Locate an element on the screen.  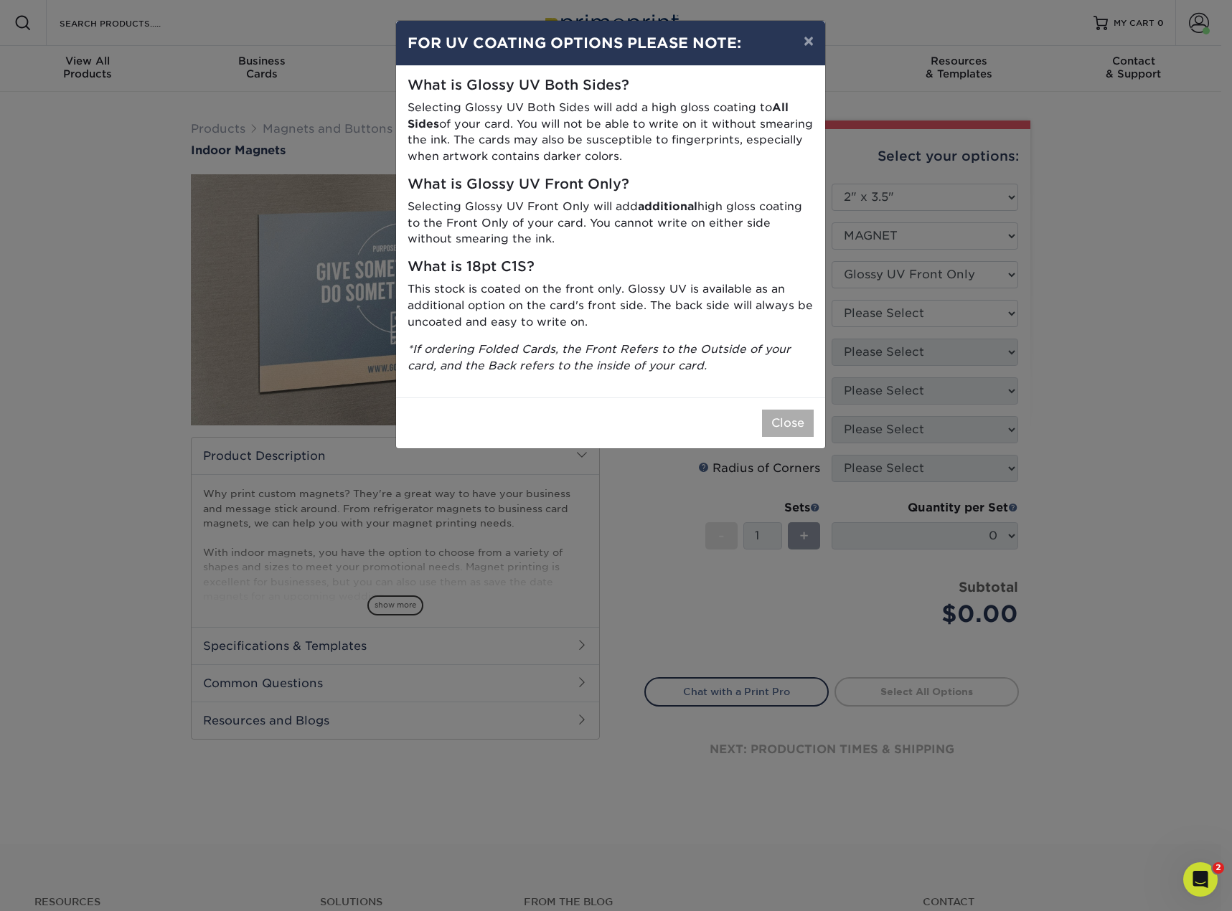
p: This stock is coated on the front only. Glossy UV is available as an additional option on the car... is located at coordinates (611, 306).